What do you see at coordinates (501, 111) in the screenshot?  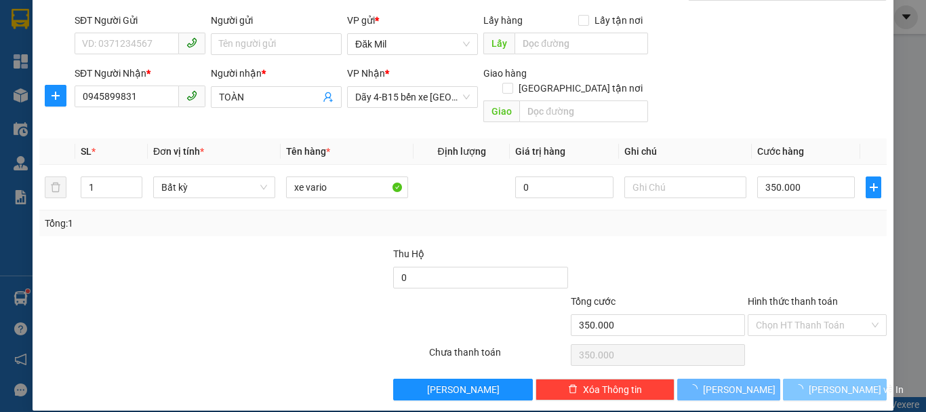 I see `span: Giao` at bounding box center [501, 111].